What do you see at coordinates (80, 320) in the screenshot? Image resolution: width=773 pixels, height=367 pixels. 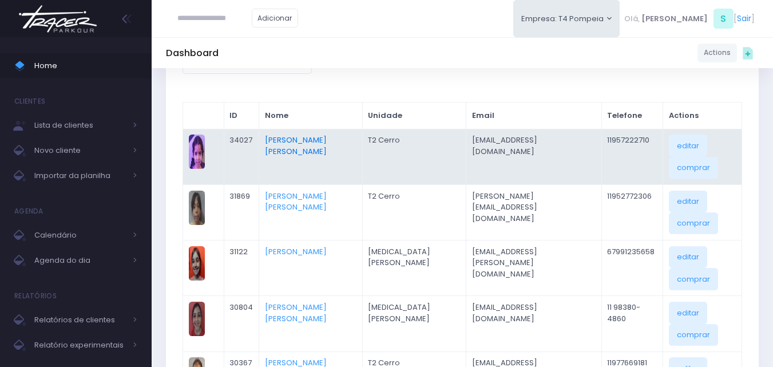 I see `span: Relatórios de clientes` at bounding box center [80, 320].